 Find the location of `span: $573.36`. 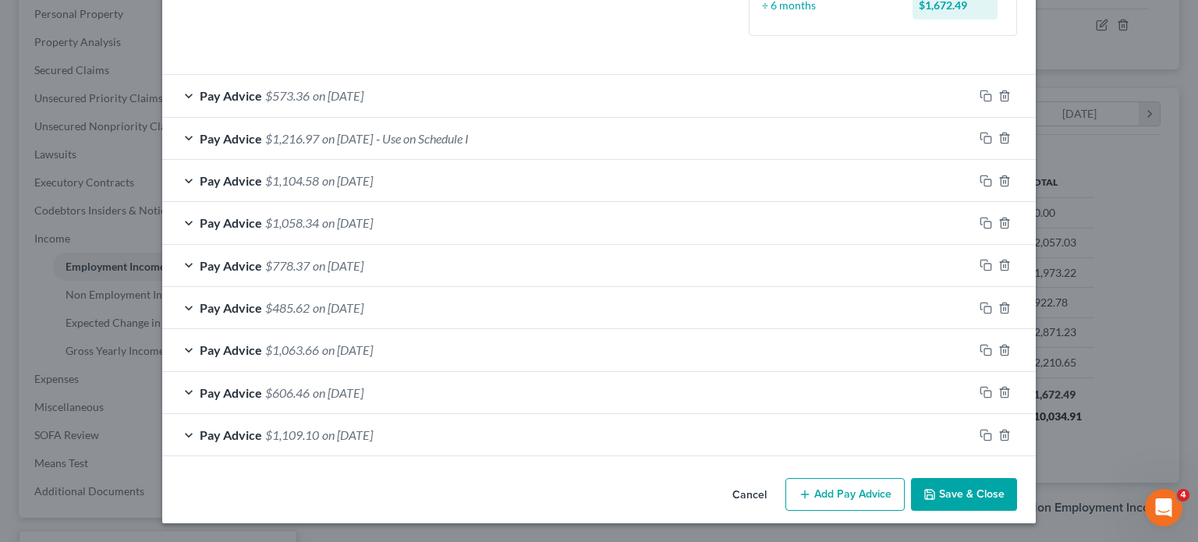

span: $573.36 is located at coordinates (287, 95).